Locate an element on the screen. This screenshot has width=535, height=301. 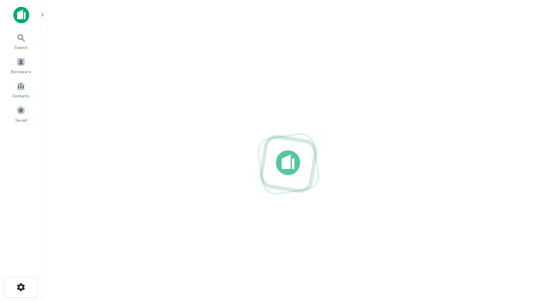
a: Contacts is located at coordinates (21, 89).